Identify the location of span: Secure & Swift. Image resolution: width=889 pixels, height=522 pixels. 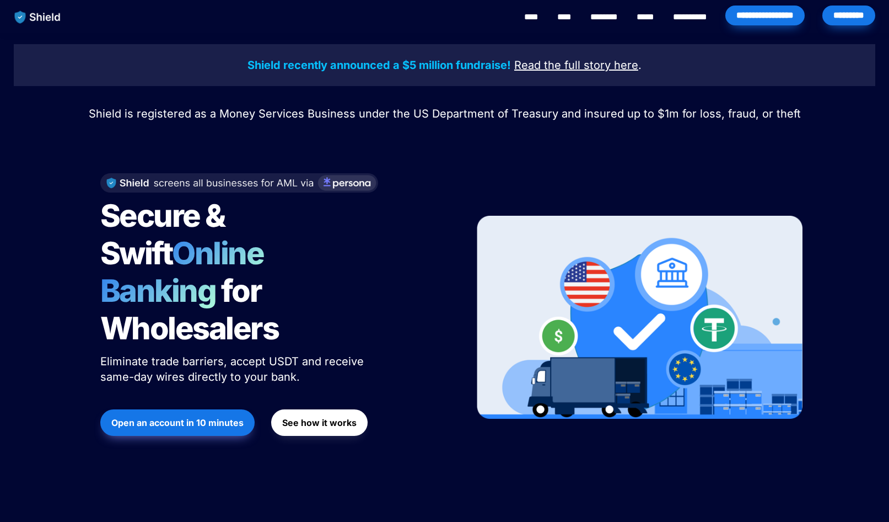
(165, 234).